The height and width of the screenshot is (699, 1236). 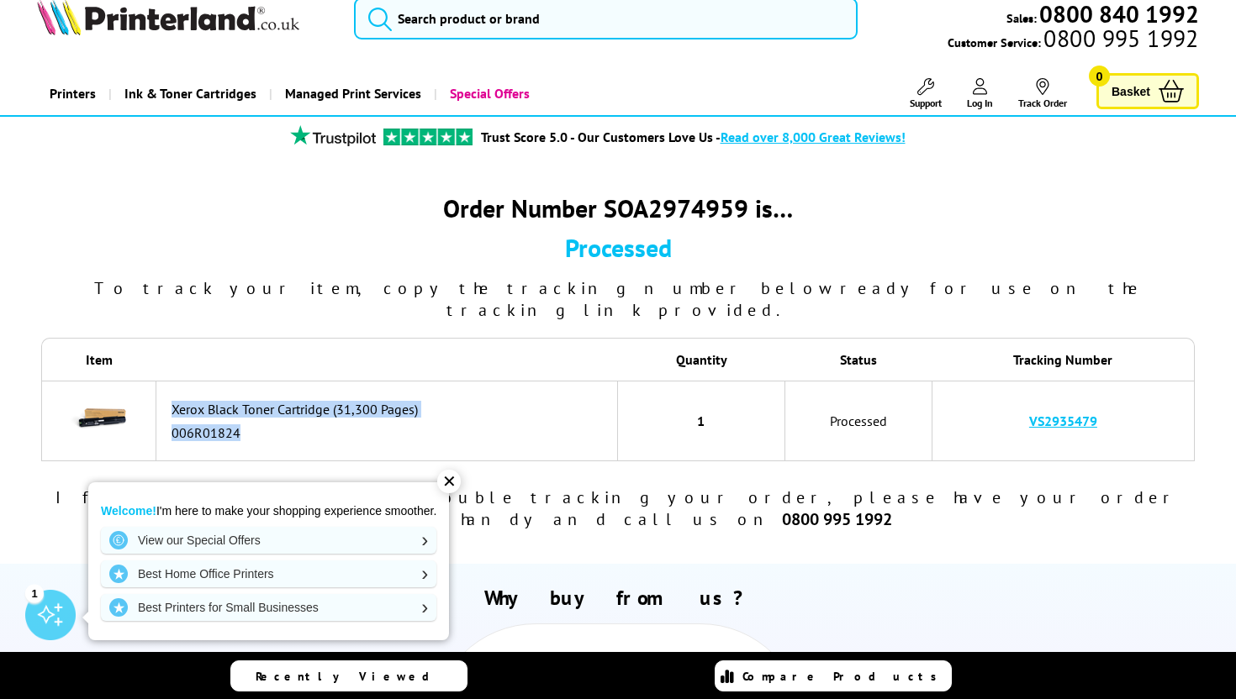 I want to click on div: 006R01824, so click(x=390, y=433).